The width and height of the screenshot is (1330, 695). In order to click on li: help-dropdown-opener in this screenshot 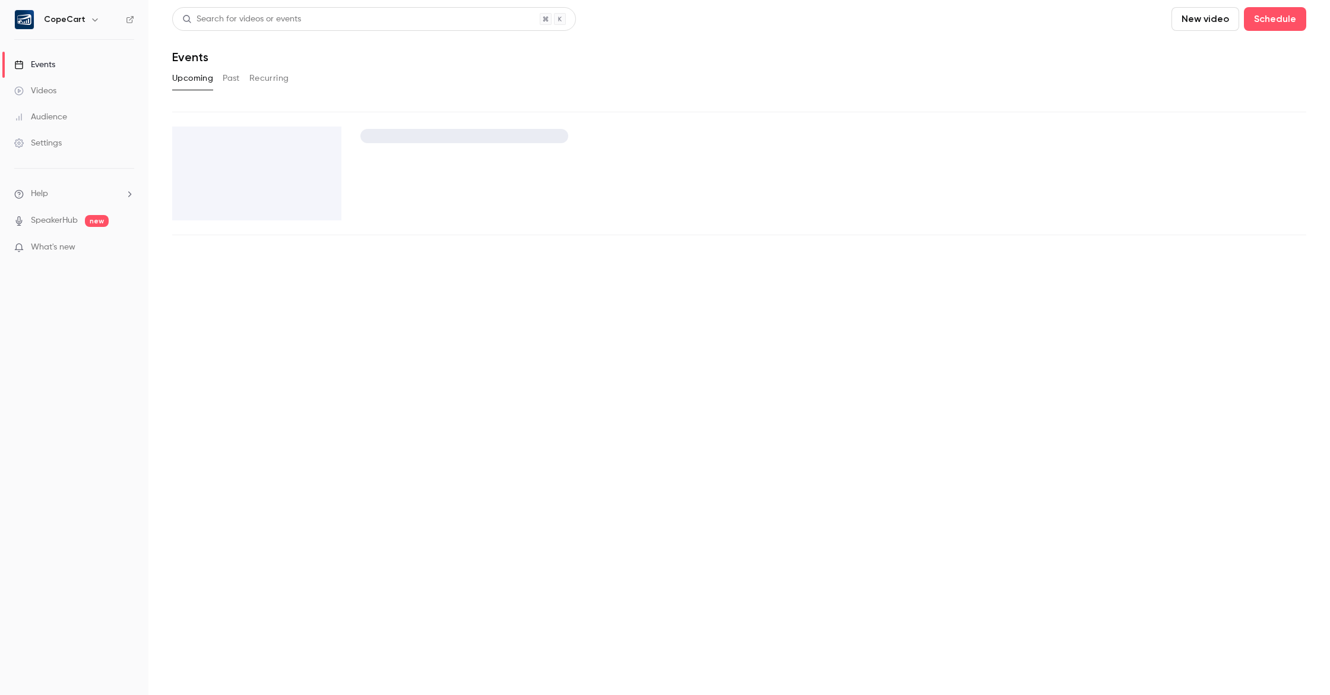, I will do `click(74, 194)`.